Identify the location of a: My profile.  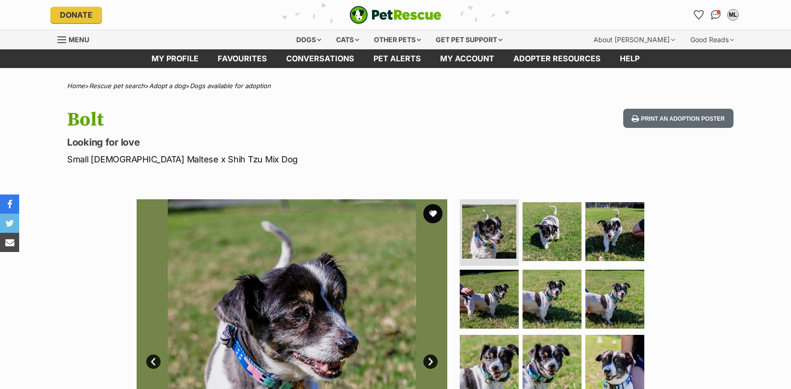
(175, 58).